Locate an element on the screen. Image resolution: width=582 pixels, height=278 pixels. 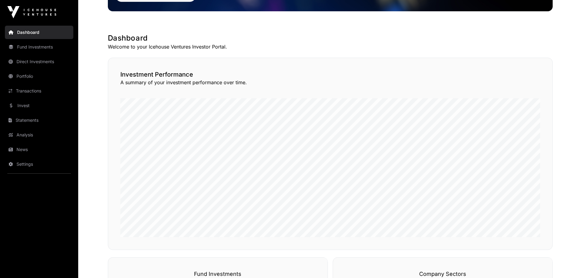
a: News is located at coordinates (39, 150).